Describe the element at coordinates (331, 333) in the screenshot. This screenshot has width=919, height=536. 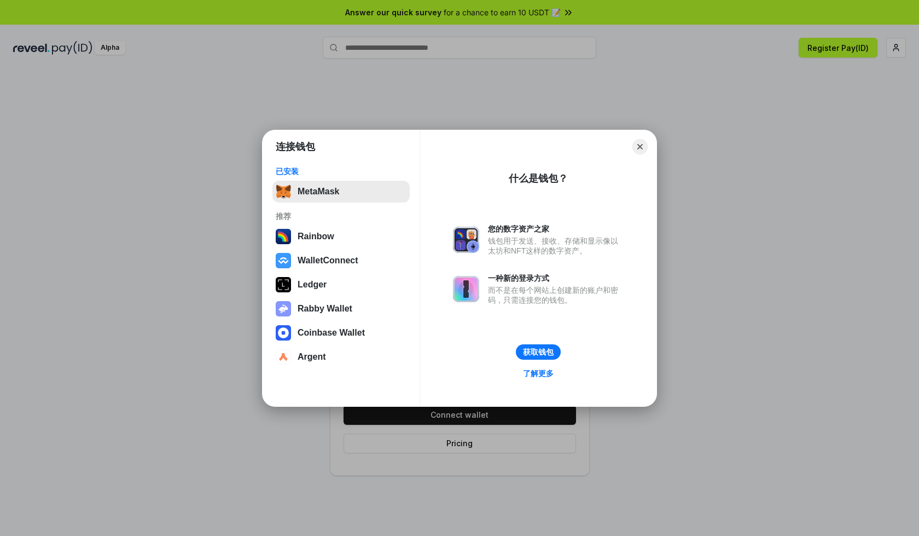
I see `div: Coinbase Wallet` at that location.